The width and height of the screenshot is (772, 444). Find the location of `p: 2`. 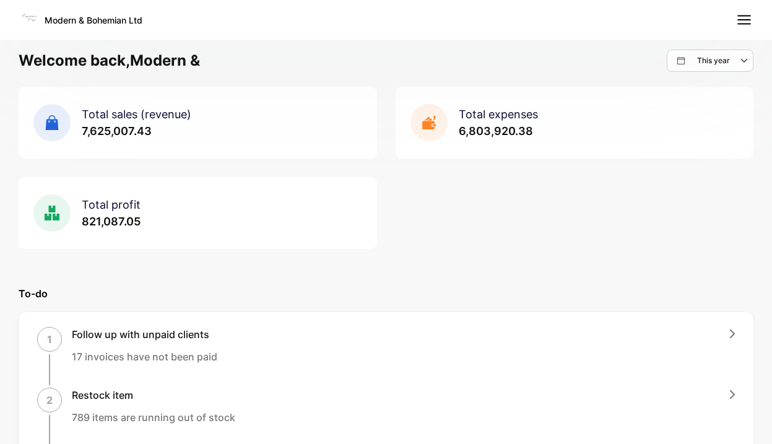

p: 2 is located at coordinates (50, 400).